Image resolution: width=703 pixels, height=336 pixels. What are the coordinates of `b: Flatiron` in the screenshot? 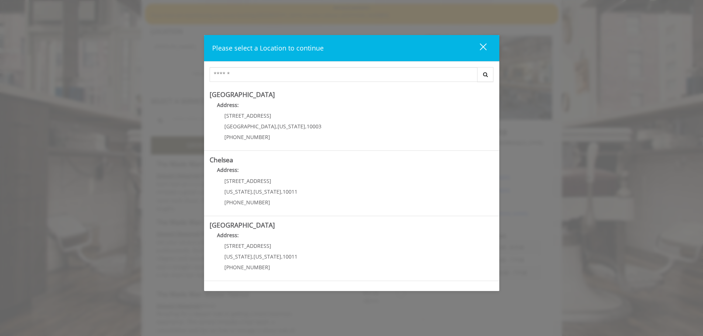 It's located at (221, 290).